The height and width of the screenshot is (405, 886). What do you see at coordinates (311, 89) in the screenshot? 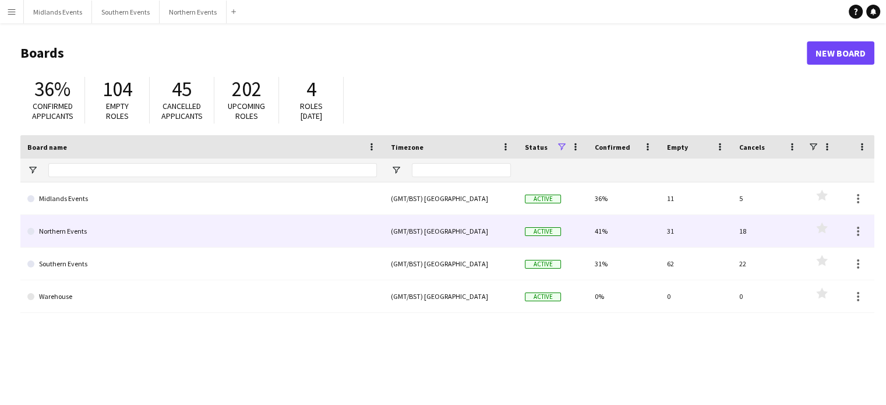
I see `span: 4` at bounding box center [311, 89].